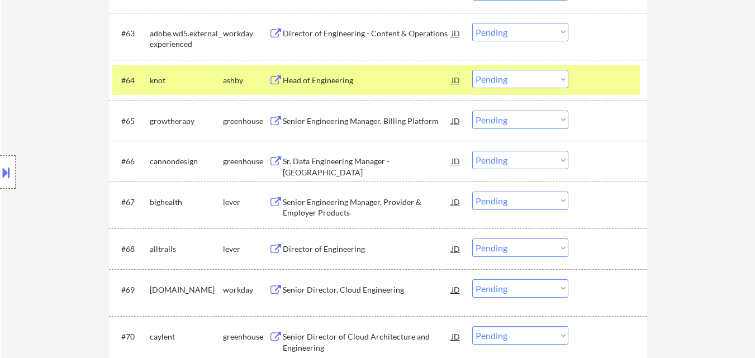 The height and width of the screenshot is (358, 755). What do you see at coordinates (131, 337) in the screenshot?
I see `div: #70` at bounding box center [131, 337].